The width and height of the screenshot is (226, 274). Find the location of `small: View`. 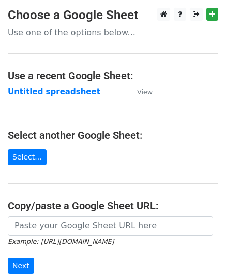

small: View is located at coordinates (145, 92).